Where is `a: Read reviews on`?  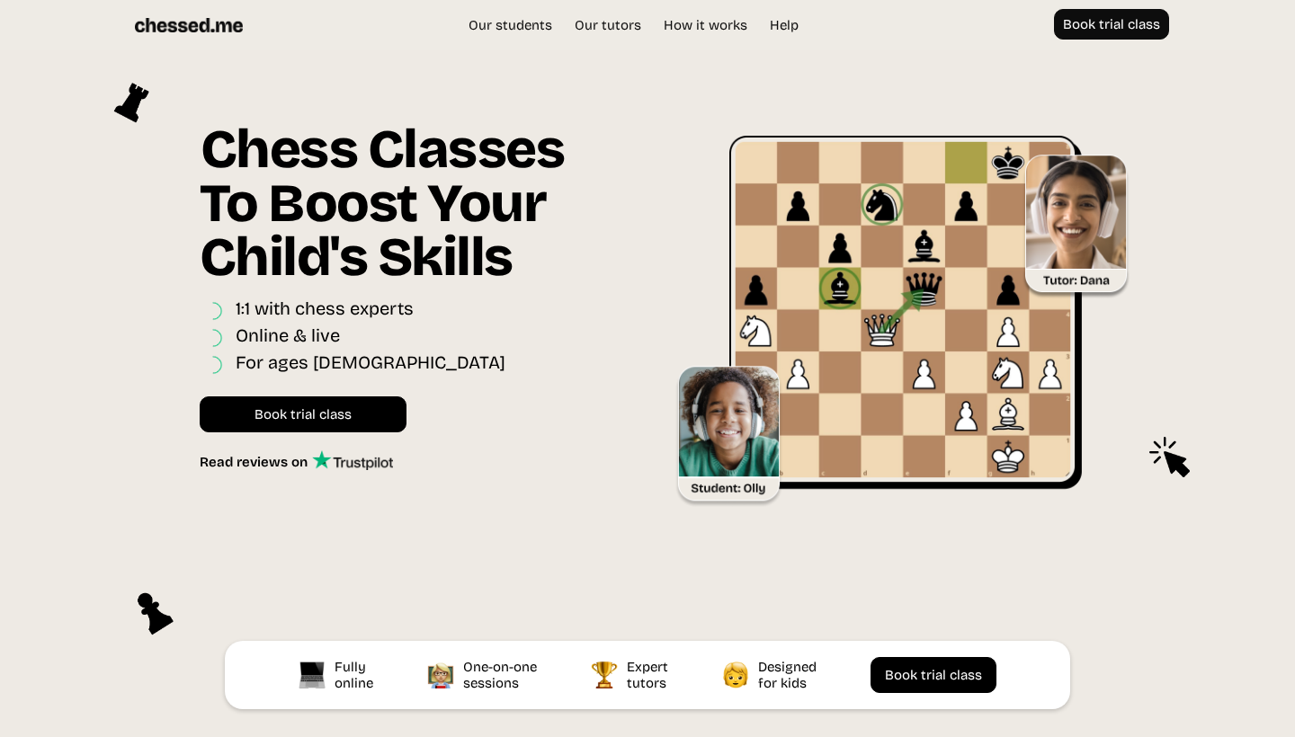 a: Read reviews on is located at coordinates (296, 460).